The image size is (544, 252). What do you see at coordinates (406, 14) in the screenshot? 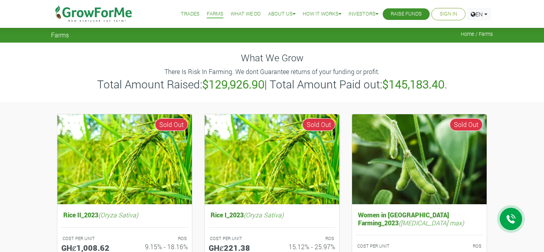
I see `a: Raise Funds` at bounding box center [406, 14].